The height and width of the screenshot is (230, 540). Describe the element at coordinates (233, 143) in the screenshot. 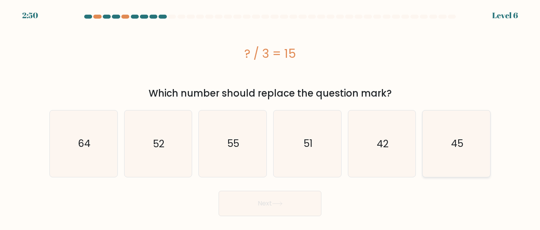

I see `text: 55` at that location.